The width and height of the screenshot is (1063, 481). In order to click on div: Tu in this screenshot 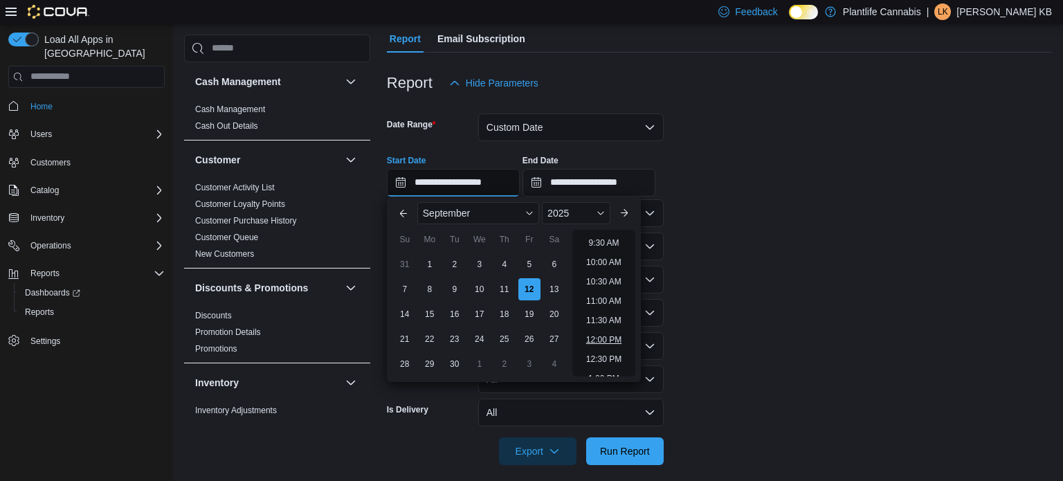, I will do `click(455, 239)`.